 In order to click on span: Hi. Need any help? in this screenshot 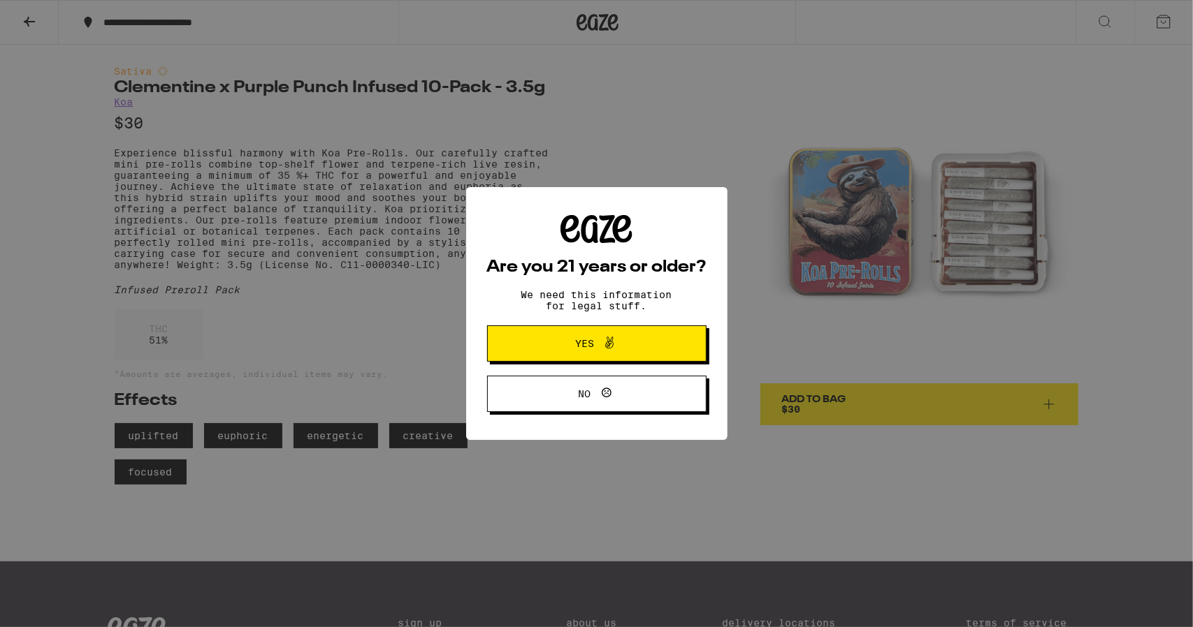, I will do `click(55, 15)`.